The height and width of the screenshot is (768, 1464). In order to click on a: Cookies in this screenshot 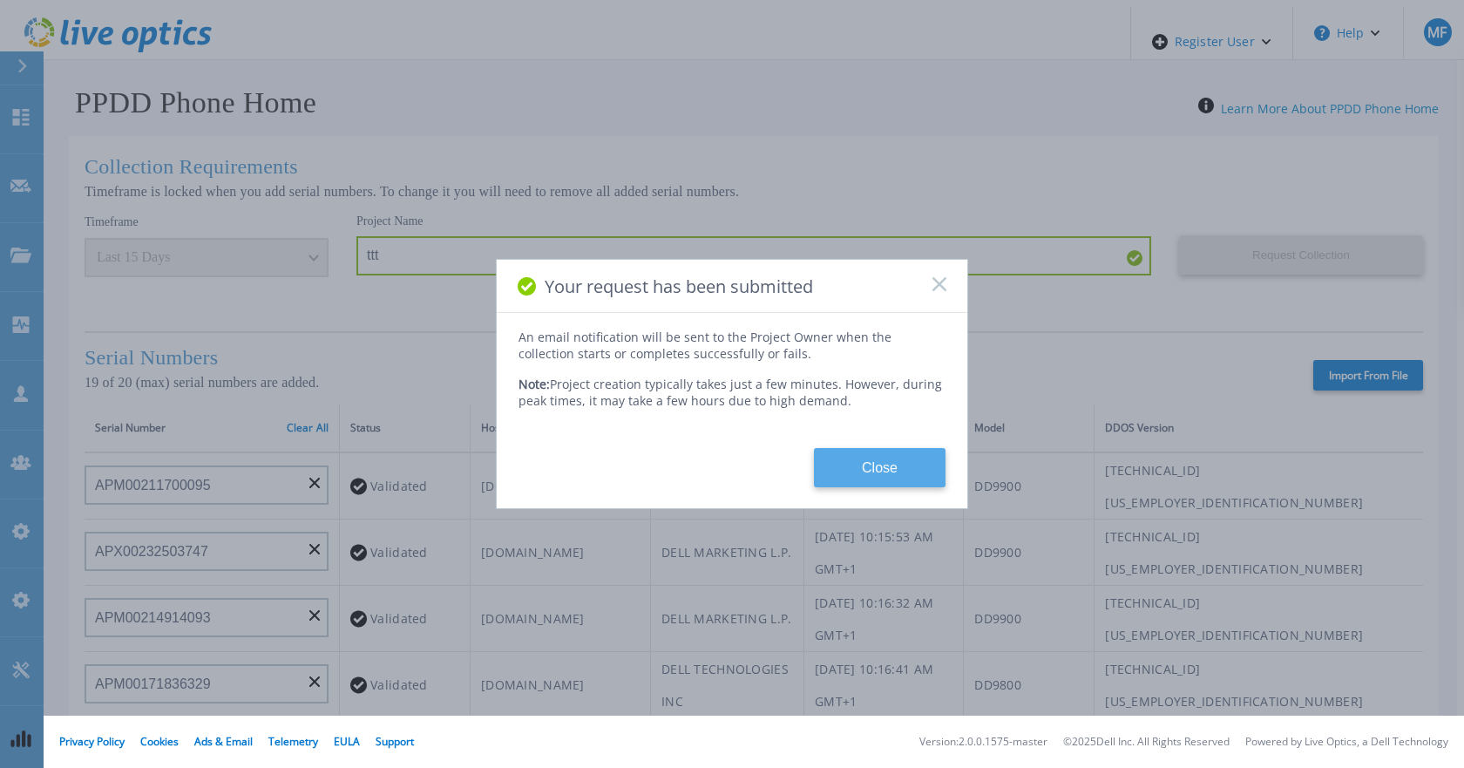, I will do `click(159, 741)`.